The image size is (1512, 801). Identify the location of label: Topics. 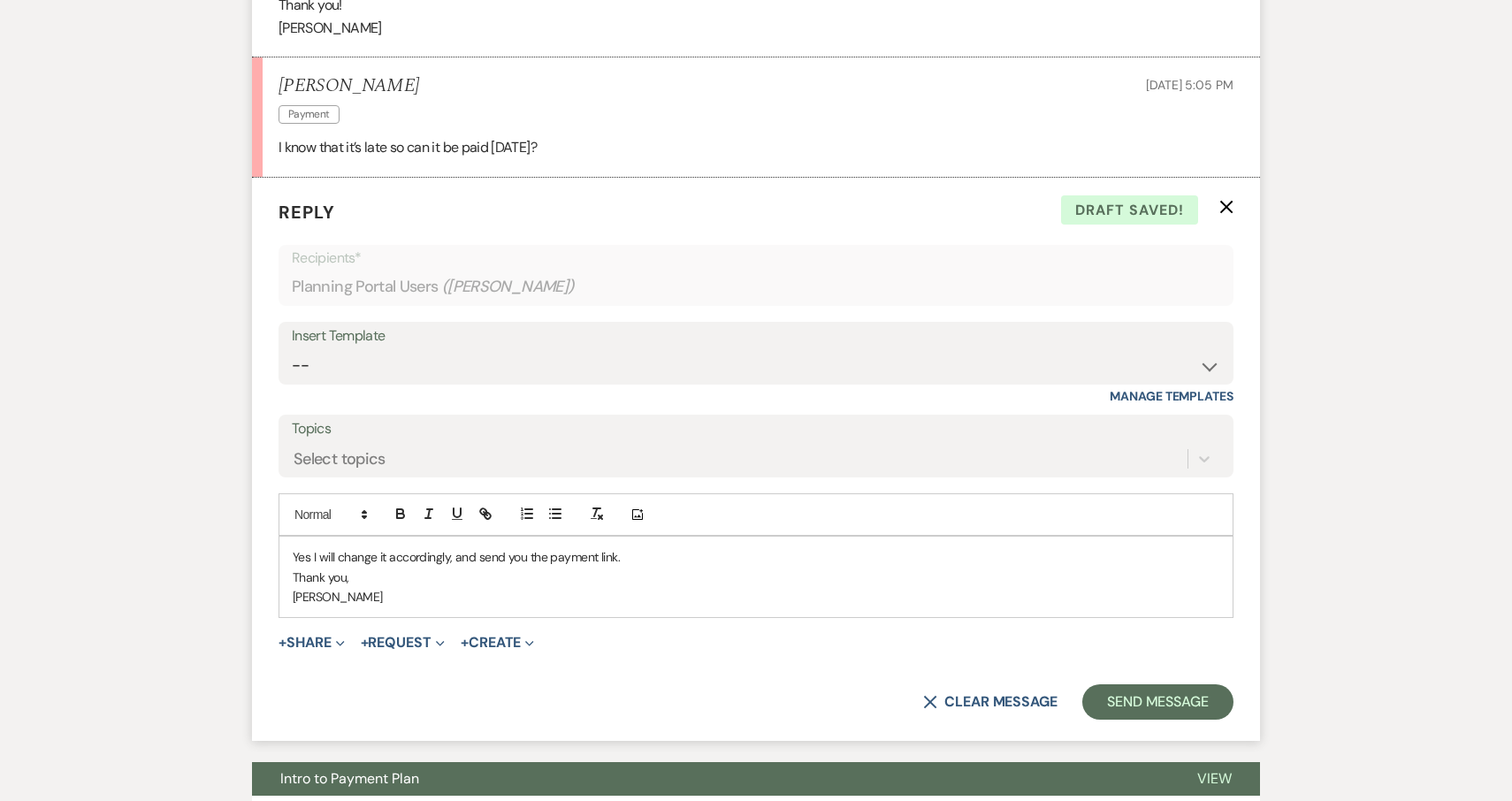
(756, 429).